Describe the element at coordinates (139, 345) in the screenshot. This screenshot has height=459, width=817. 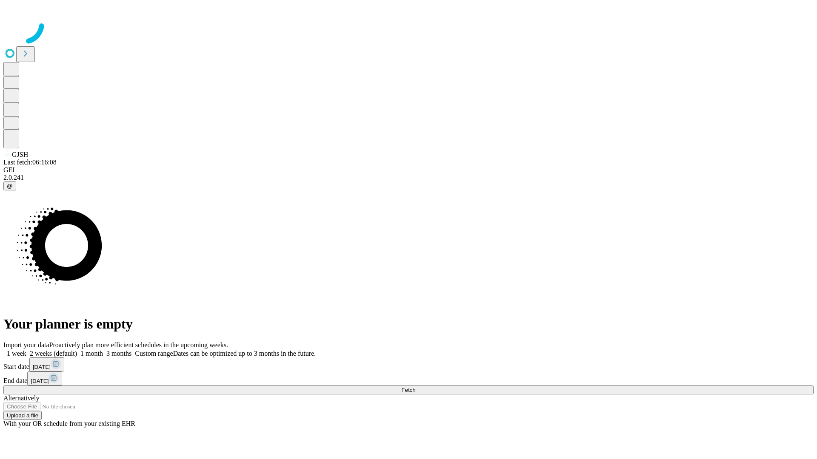
I see `span: Proactively plan more efficient schedules in the upcoming weeks.` at that location.